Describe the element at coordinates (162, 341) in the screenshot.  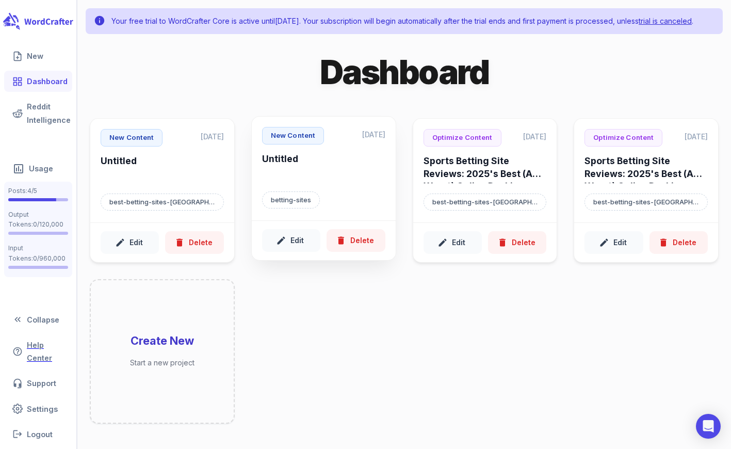
I see `h6: Create New` at that location.